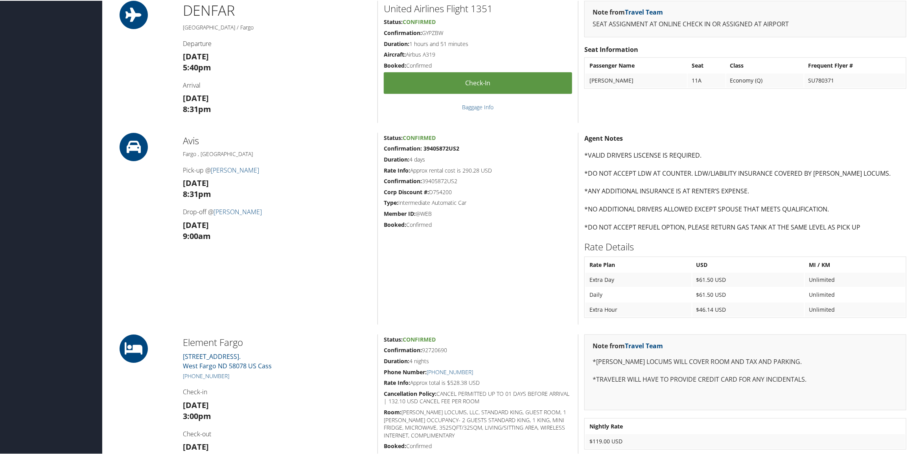  Describe the element at coordinates (611, 49) in the screenshot. I see `strong: Seat Information` at that location.